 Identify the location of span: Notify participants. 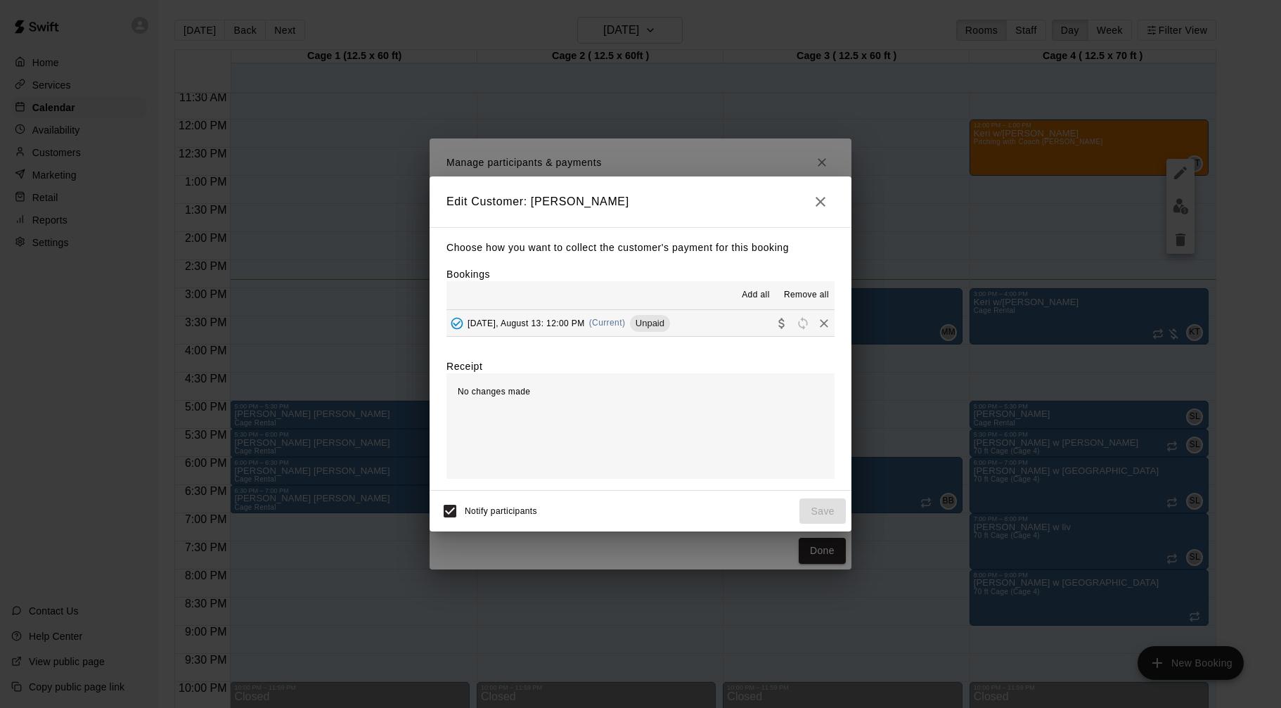
(500, 511).